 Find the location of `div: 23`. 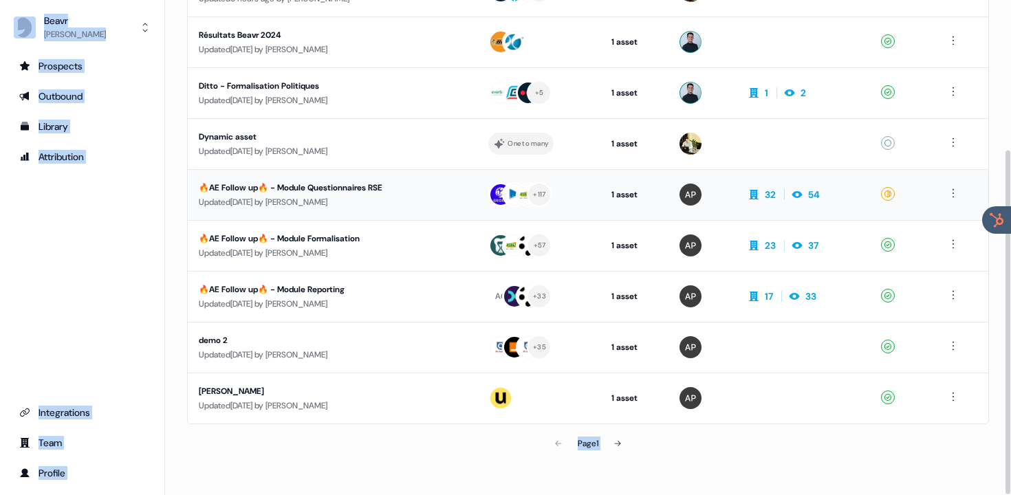

div: 23 is located at coordinates (770, 245).